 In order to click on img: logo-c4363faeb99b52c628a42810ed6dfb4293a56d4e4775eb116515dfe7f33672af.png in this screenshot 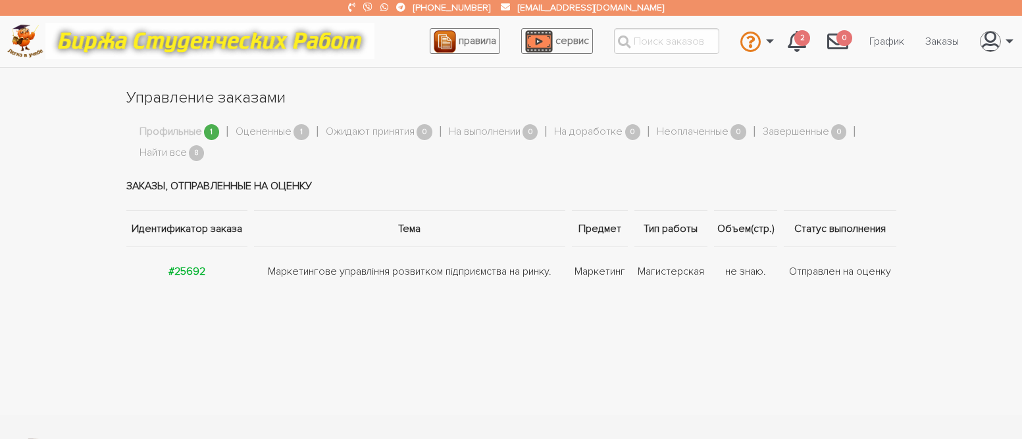, I will do `click(25, 41)`.